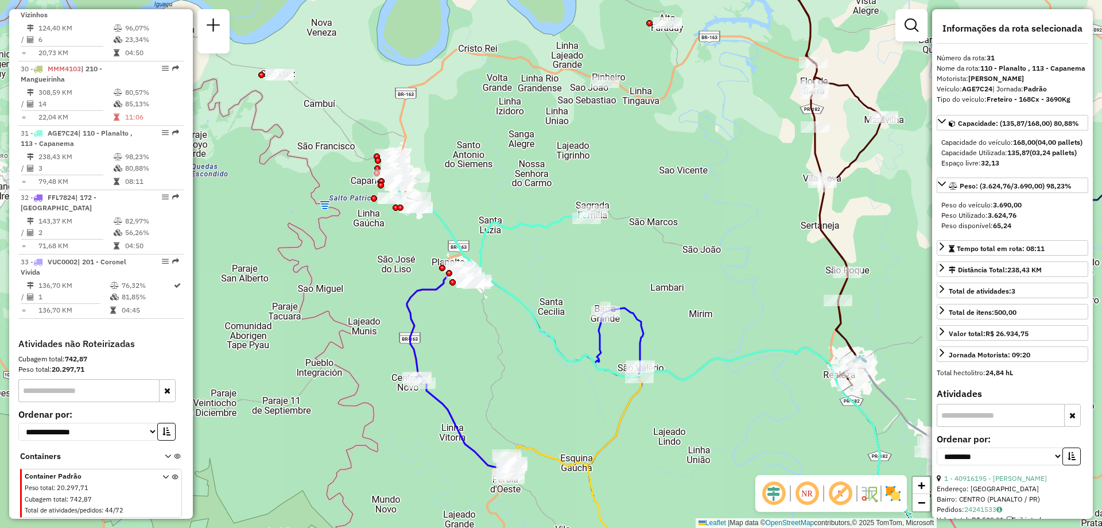  Describe the element at coordinates (413, 205) in the screenshot. I see `div: Atividade não roteirizada - DOJNOSKI CONVENIENCI` at that location.